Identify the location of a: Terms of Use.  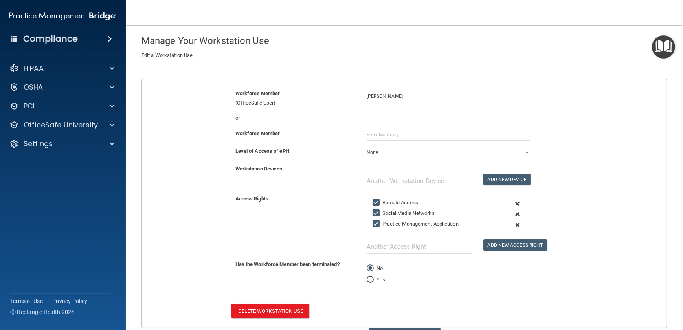
(26, 301).